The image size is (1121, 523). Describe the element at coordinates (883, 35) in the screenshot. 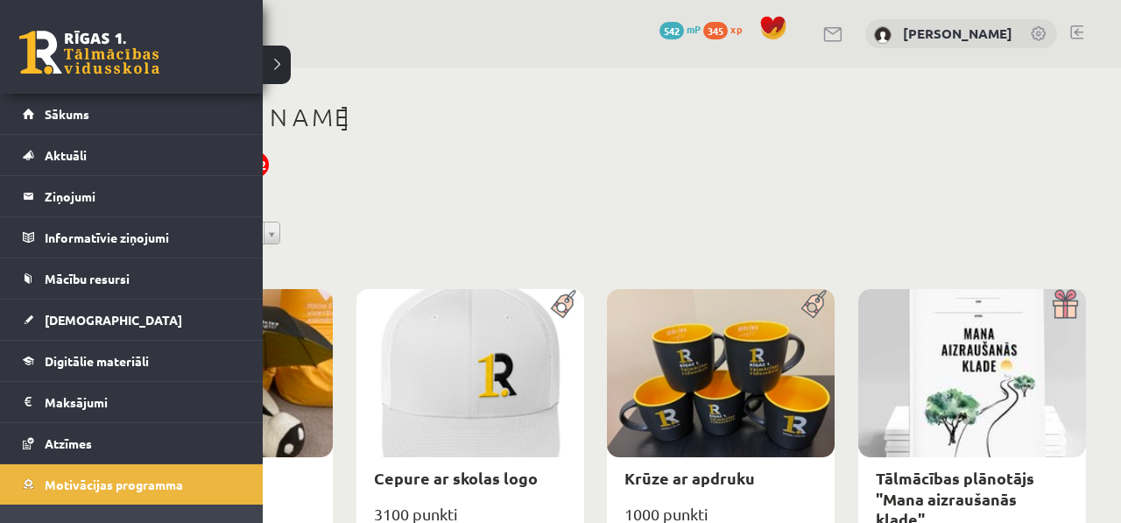

I see `img: Jegors Rogoļevs` at that location.